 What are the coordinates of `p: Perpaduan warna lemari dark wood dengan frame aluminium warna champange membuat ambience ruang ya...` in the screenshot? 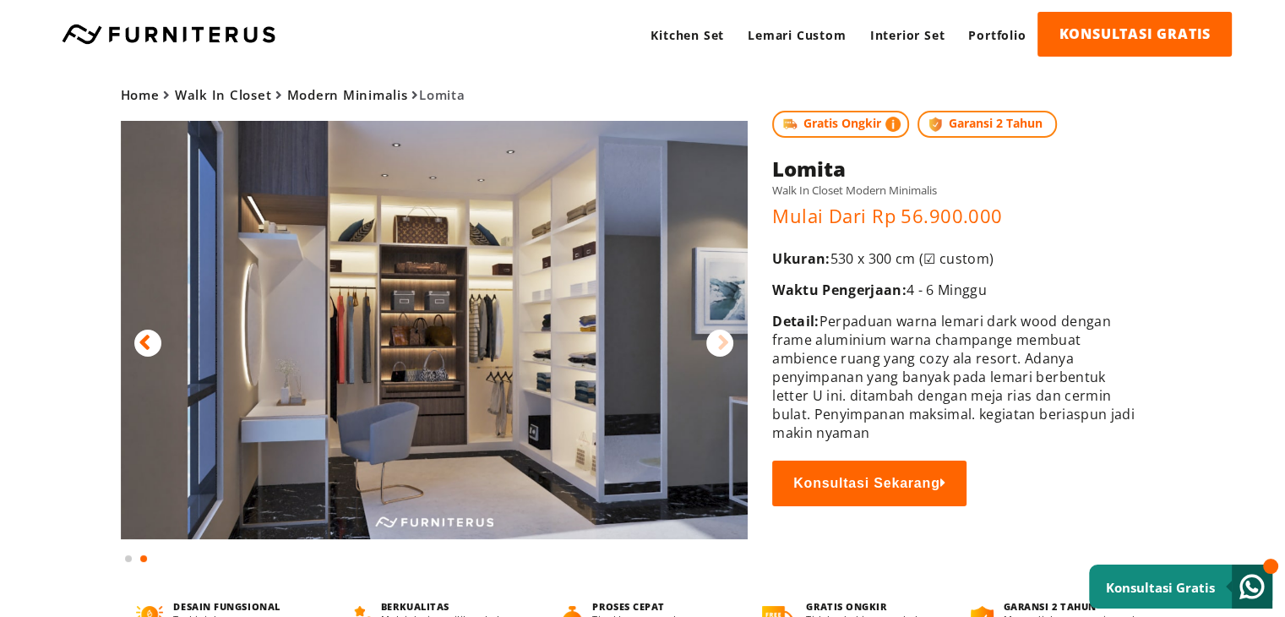 It's located at (955, 377).